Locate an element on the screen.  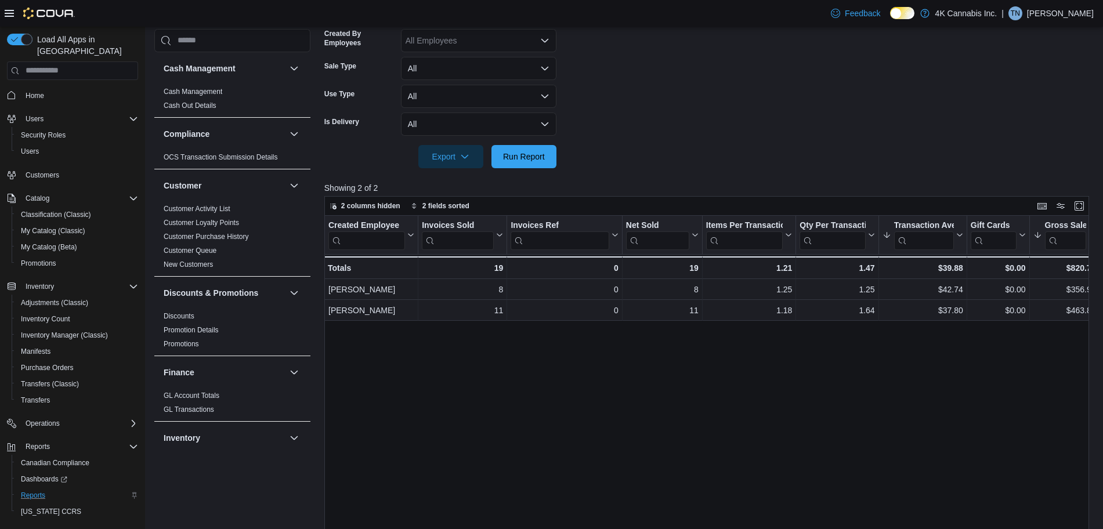
div: 8 is located at coordinates (662, 289).